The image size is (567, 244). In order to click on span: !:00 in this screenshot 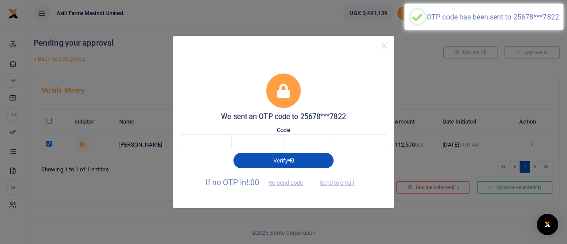, I will do `click(252, 182)`.